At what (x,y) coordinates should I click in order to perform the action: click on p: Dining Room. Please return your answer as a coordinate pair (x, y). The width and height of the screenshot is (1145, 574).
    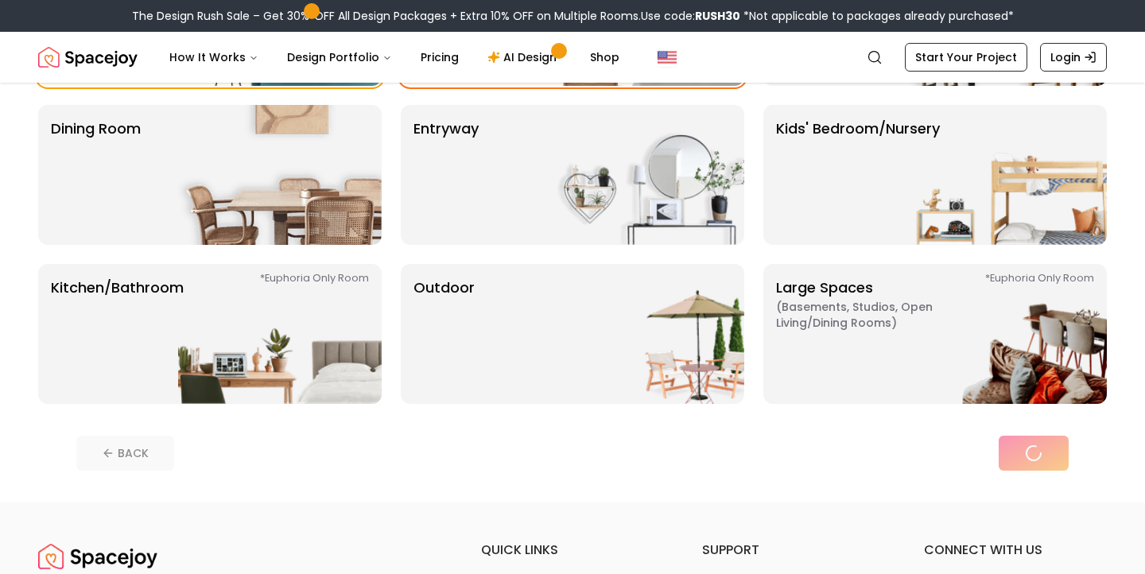
    Looking at the image, I should click on (95, 175).